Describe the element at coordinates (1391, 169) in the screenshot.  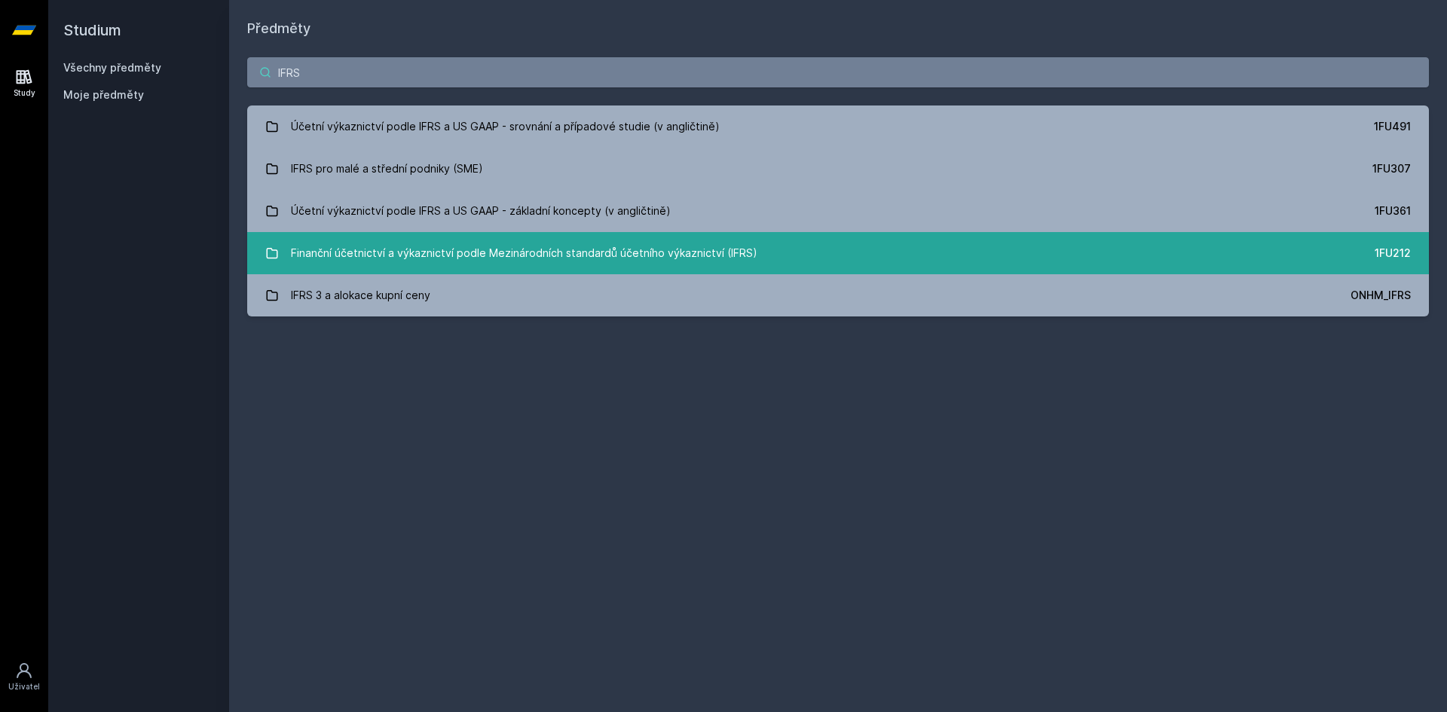
I see `div: 1FU307` at that location.